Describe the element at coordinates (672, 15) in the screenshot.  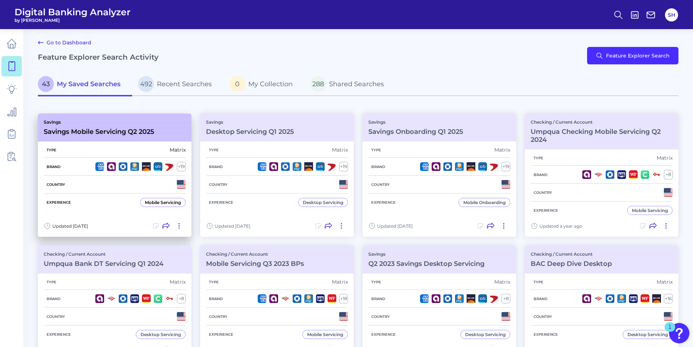
I see `button: SH` at that location.